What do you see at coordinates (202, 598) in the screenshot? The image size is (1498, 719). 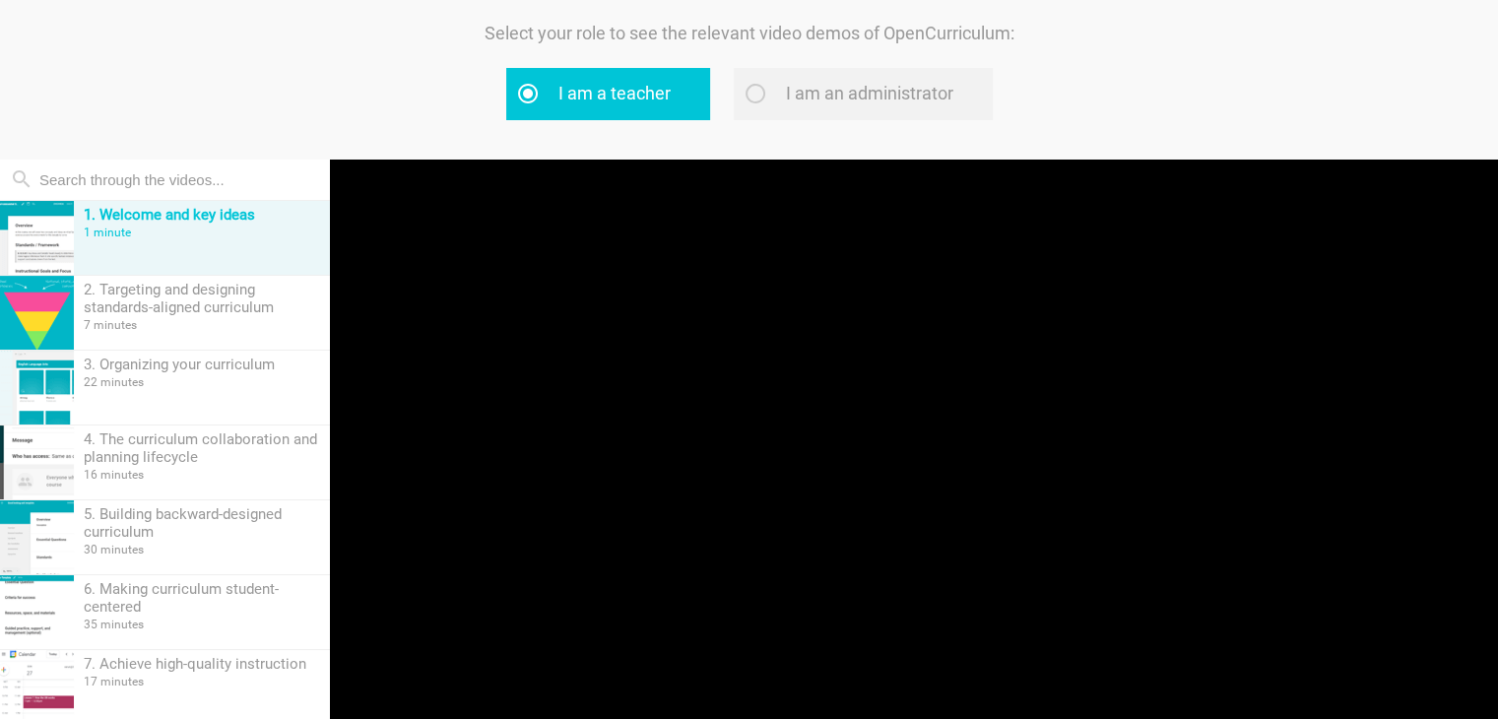 I see `div: 6. Making curriculum student-centered` at bounding box center [202, 598].